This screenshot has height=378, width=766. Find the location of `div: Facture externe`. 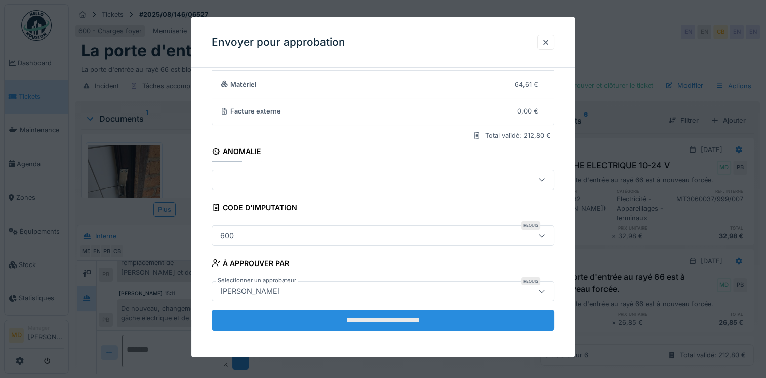

div: Facture externe is located at coordinates (365, 111).